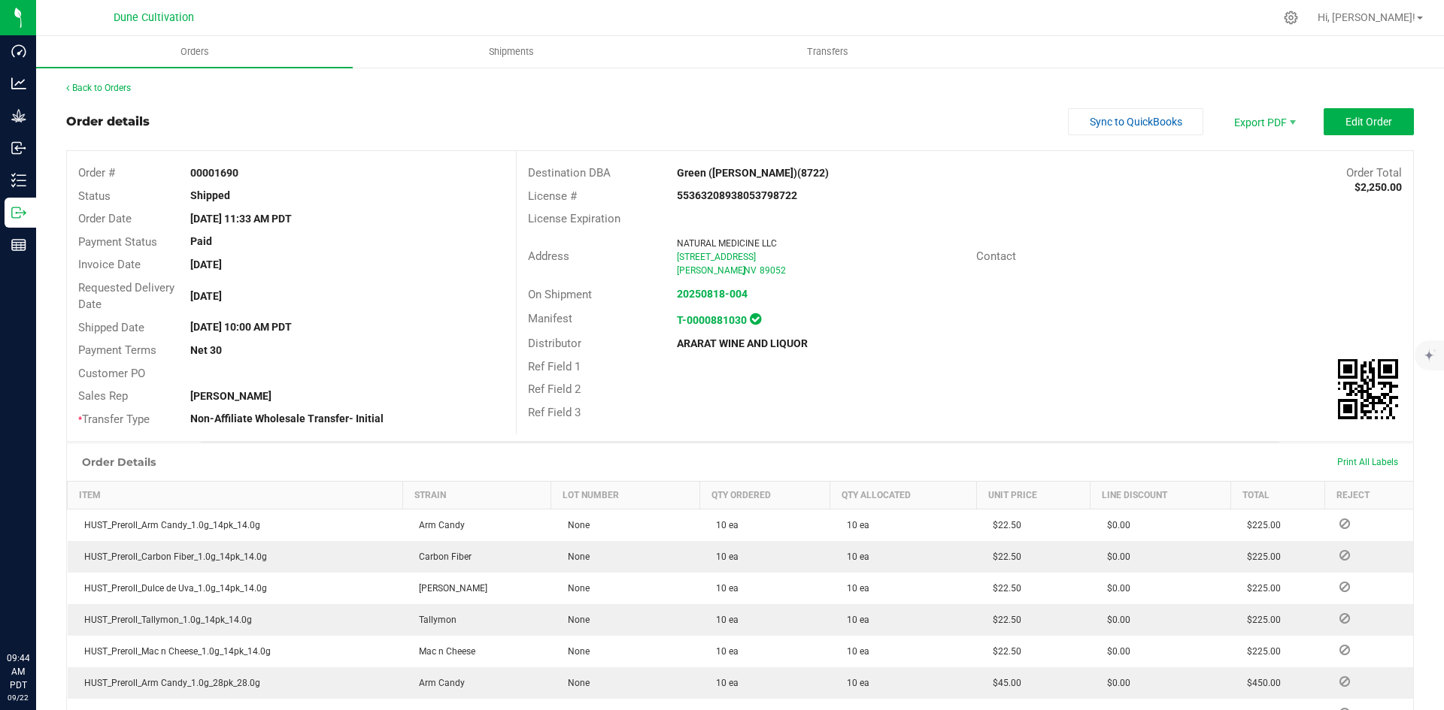  Describe the element at coordinates (117, 242) in the screenshot. I see `span: Payment Status` at that location.